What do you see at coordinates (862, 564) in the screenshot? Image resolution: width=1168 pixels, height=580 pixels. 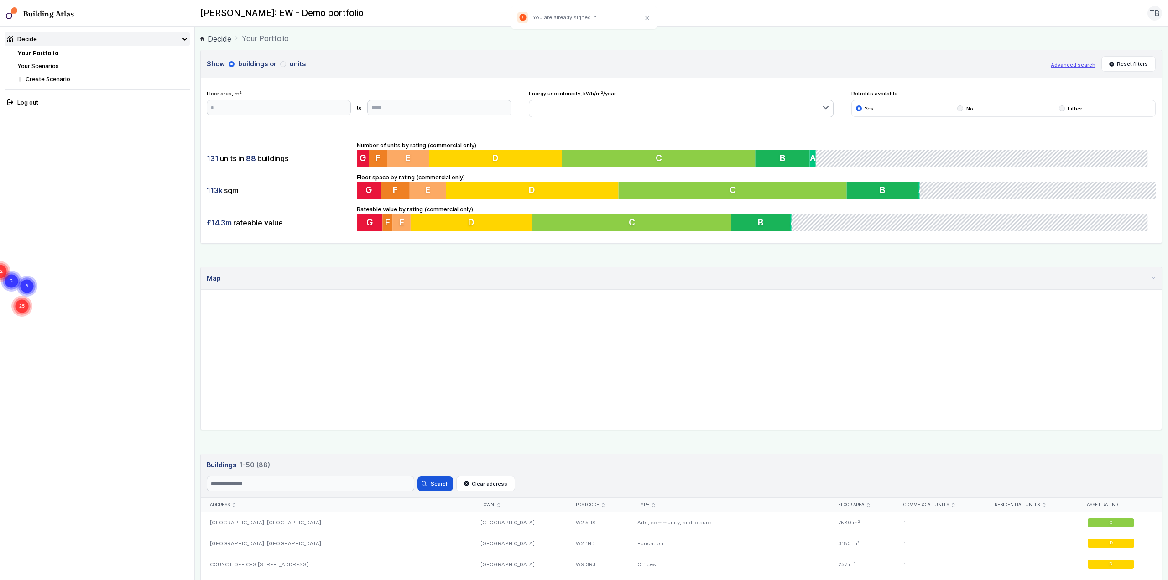 I see `div: 257 m²` at bounding box center [862, 564].